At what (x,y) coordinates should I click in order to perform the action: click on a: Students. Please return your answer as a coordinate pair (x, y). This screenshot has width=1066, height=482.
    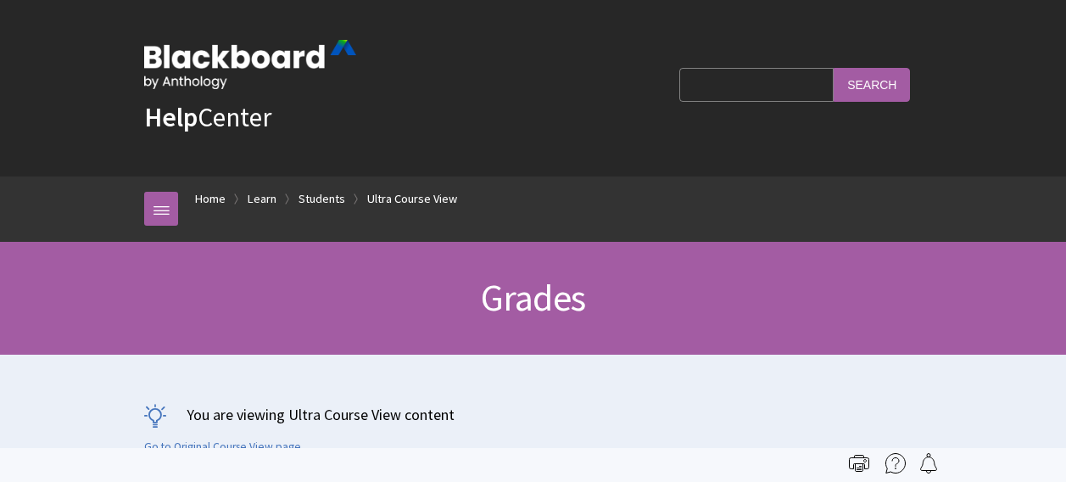
    Looking at the image, I should click on (321, 198).